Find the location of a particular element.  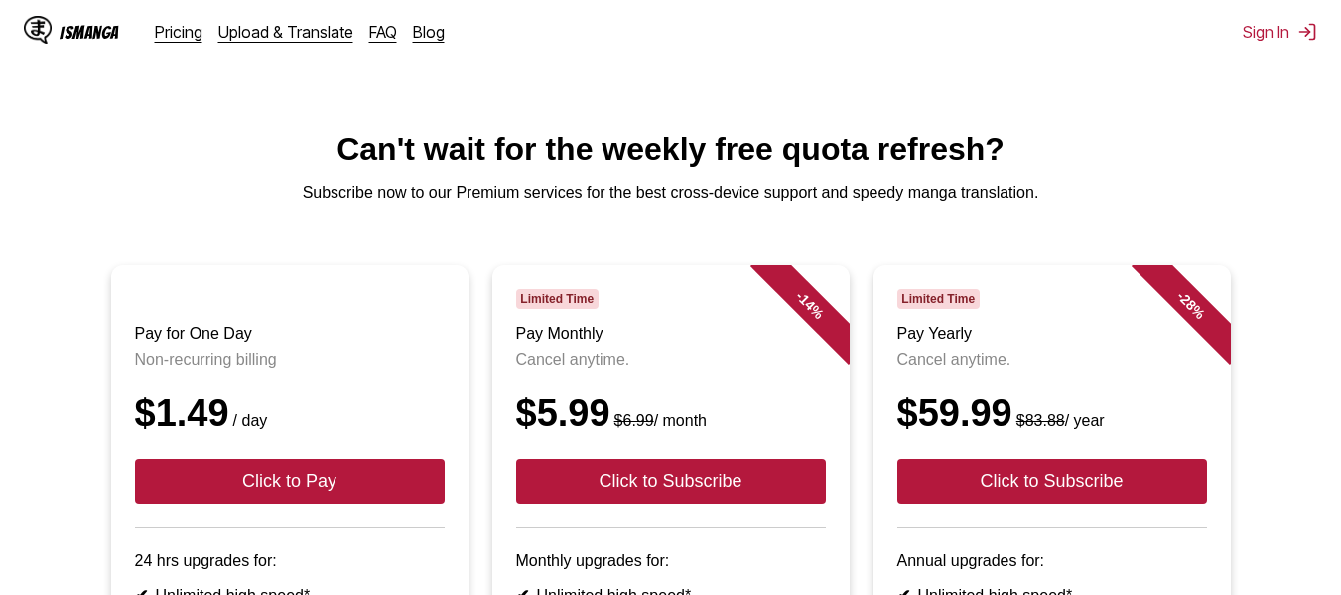

img: Sign out is located at coordinates (1307, 32).